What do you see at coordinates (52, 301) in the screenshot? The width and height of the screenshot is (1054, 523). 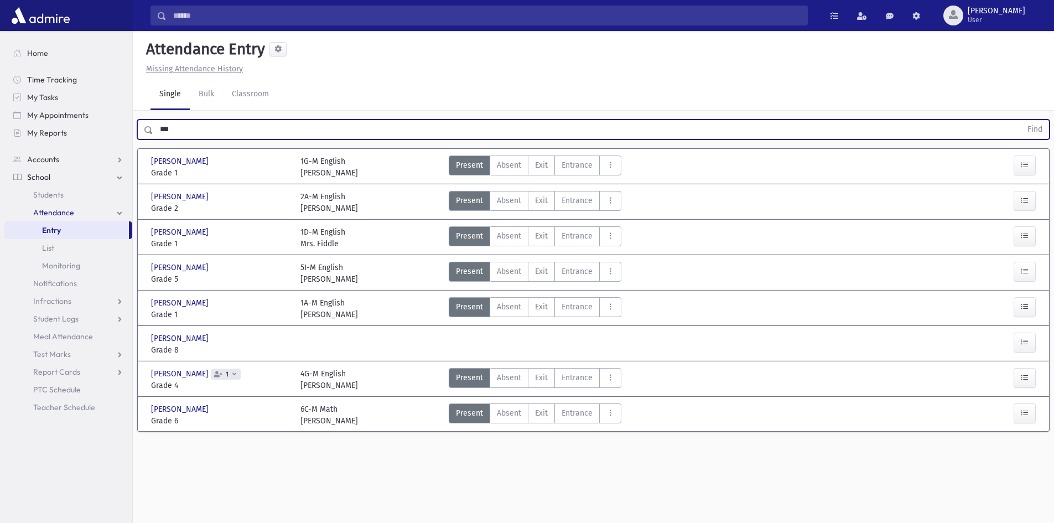 I see `span: Infractions` at bounding box center [52, 301].